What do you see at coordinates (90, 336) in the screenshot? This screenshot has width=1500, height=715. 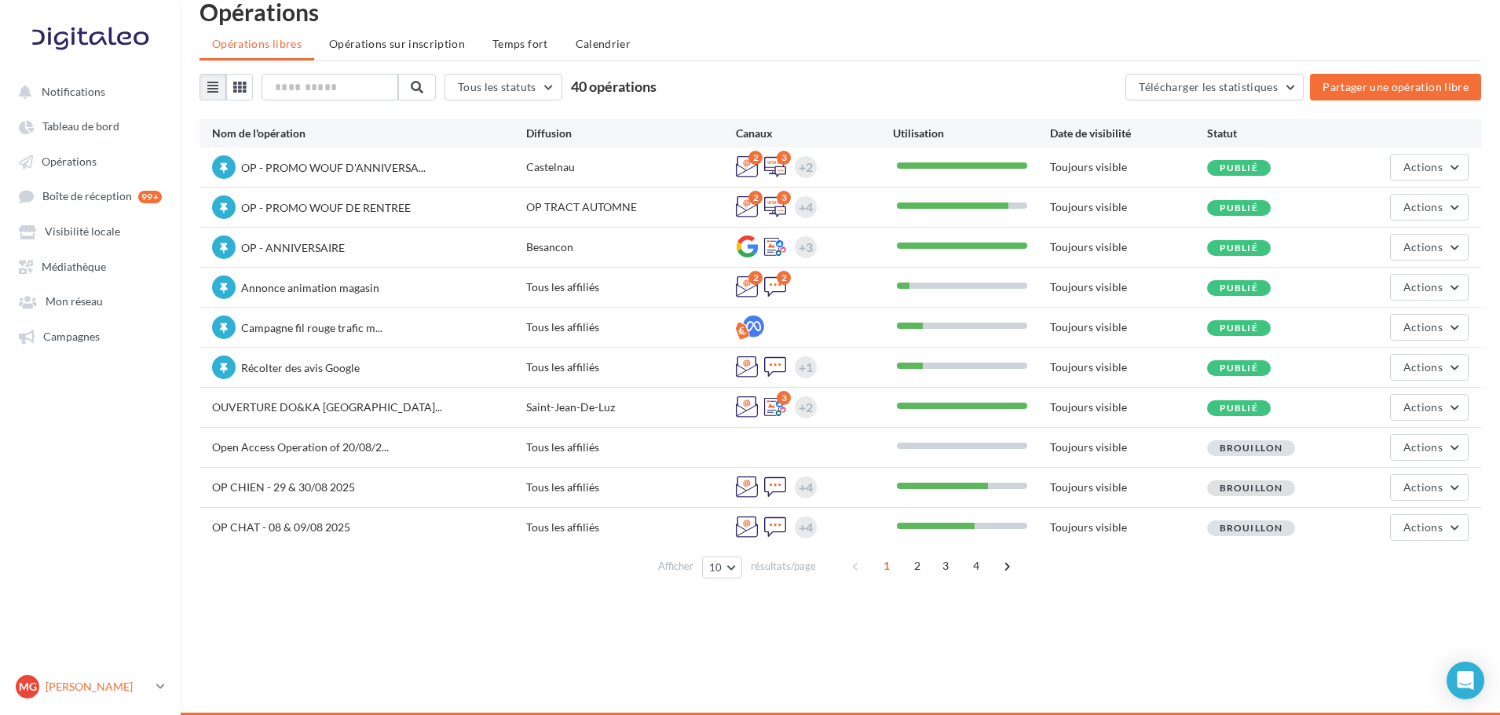 I see `a: Campagnes` at bounding box center [90, 336].